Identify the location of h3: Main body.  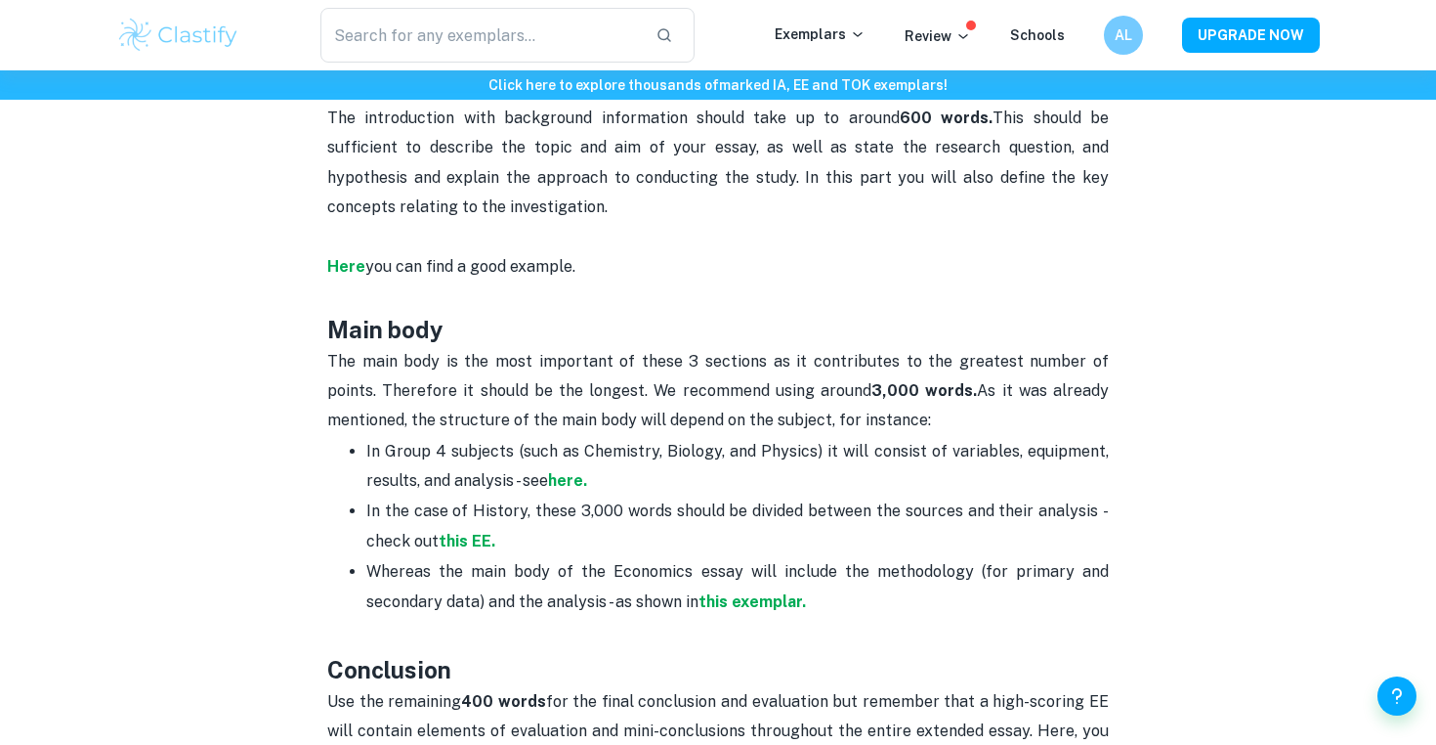
(718, 329).